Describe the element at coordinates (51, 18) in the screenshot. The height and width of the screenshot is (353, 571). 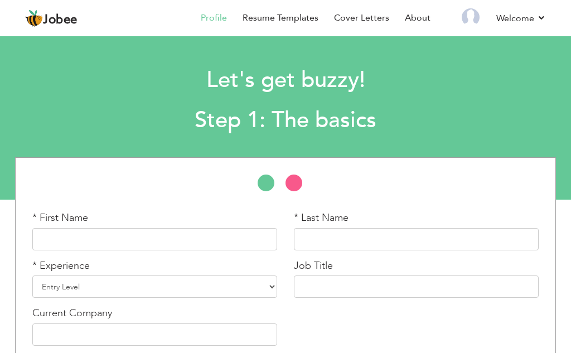
I see `a: Jobee` at that location.